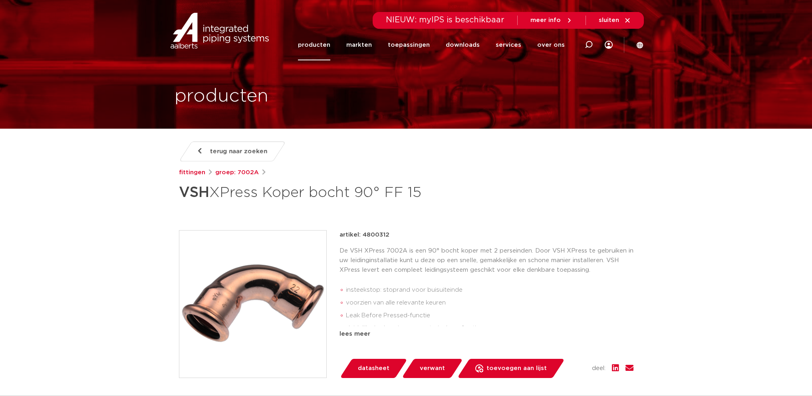 The height and width of the screenshot is (396, 812). What do you see at coordinates (373, 368) in the screenshot?
I see `a: datasheet` at bounding box center [373, 368].